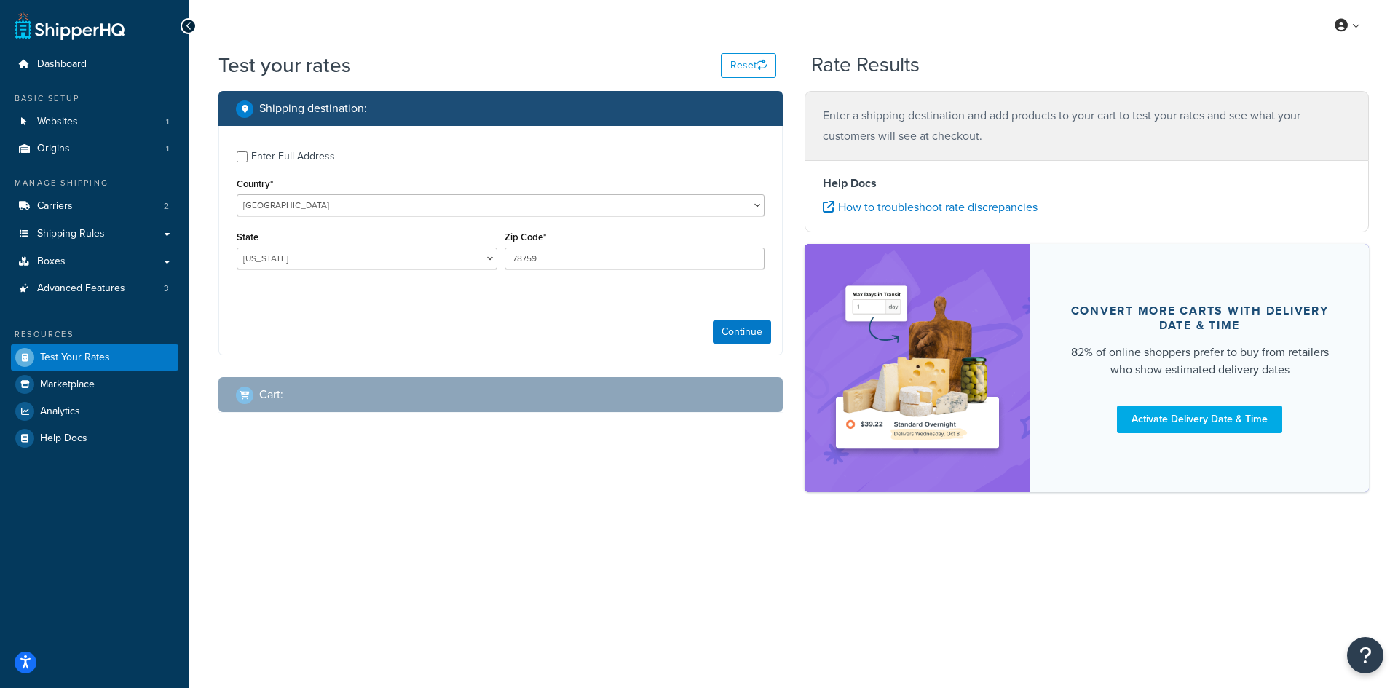  I want to click on span: Origins, so click(53, 149).